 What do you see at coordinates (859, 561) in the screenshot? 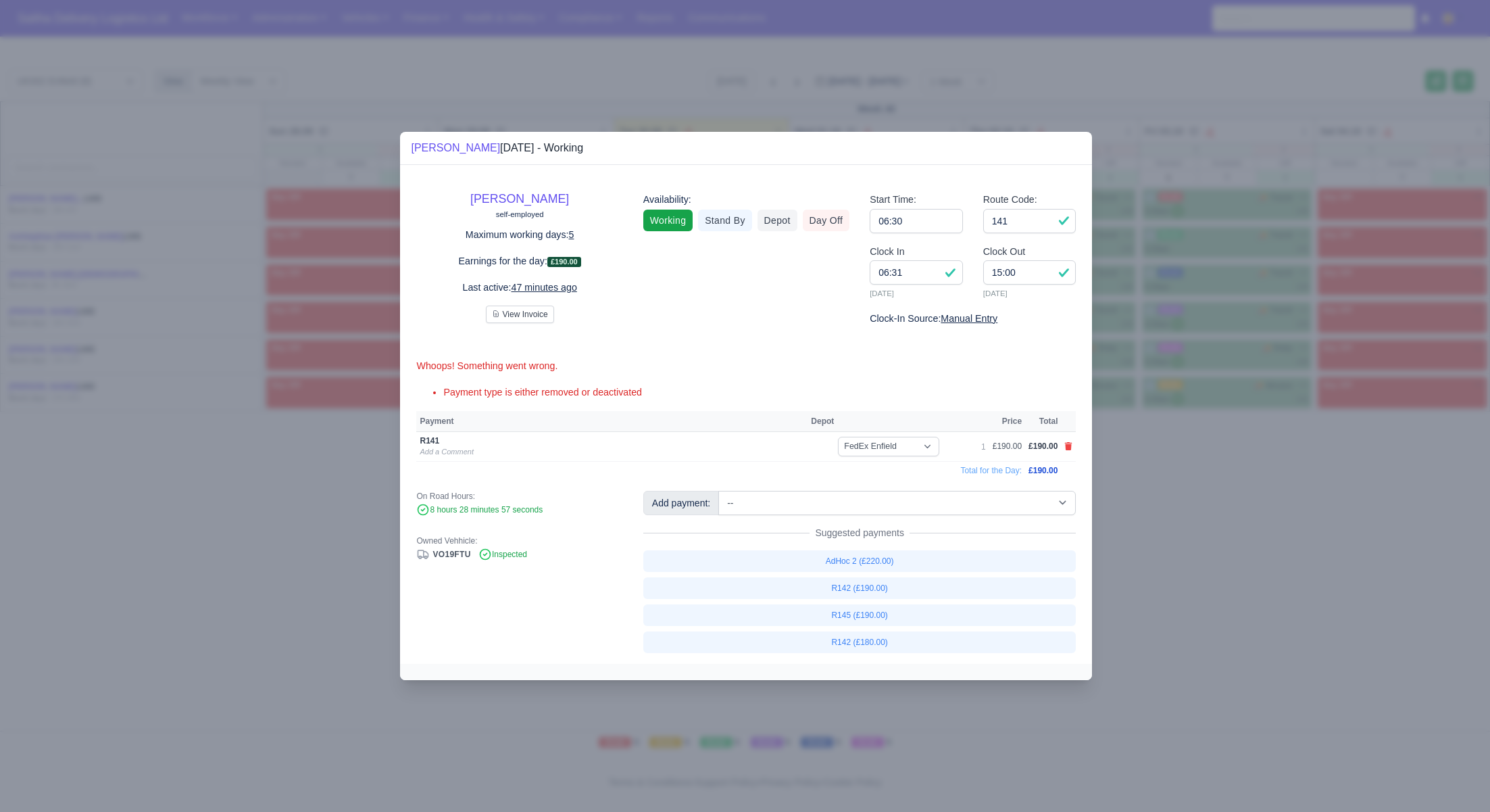
I see `a: AdHoc 2 (£220.00)` at bounding box center [859, 561].